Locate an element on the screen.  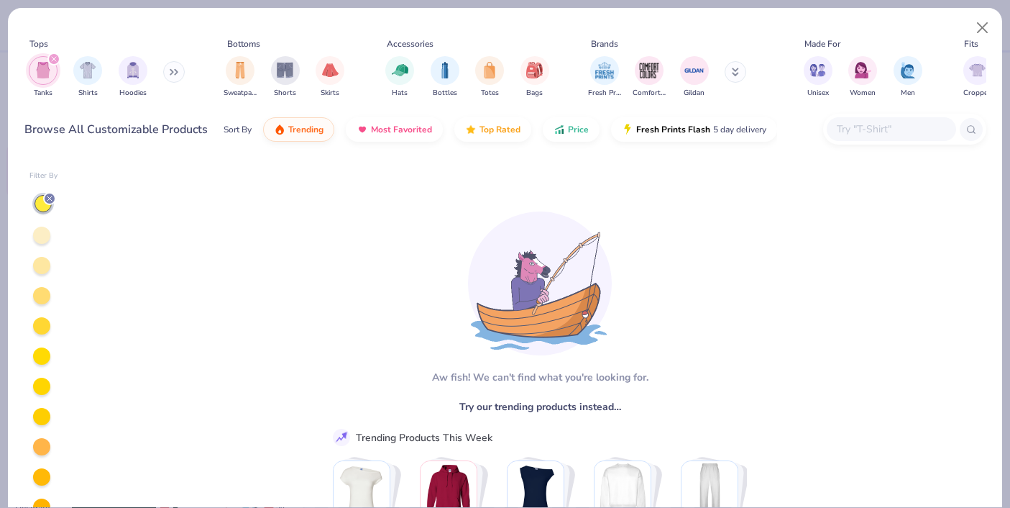
span: Cropped is located at coordinates (978, 93).